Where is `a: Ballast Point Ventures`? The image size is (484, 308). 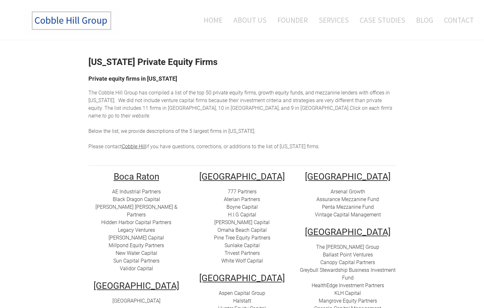
a: Ballast Point Ventures is located at coordinates (348, 255).